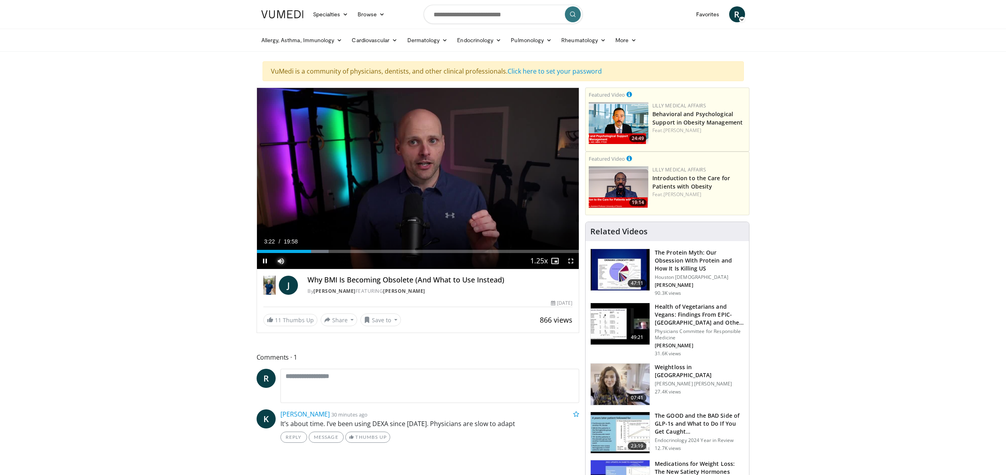 Image resolution: width=1006 pixels, height=475 pixels. What do you see at coordinates (503, 14) in the screenshot?
I see `input: Search topics, interventions` at bounding box center [503, 14].